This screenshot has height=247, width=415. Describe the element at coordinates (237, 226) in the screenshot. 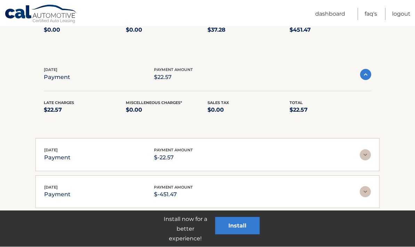

I see `button: Install` at that location.